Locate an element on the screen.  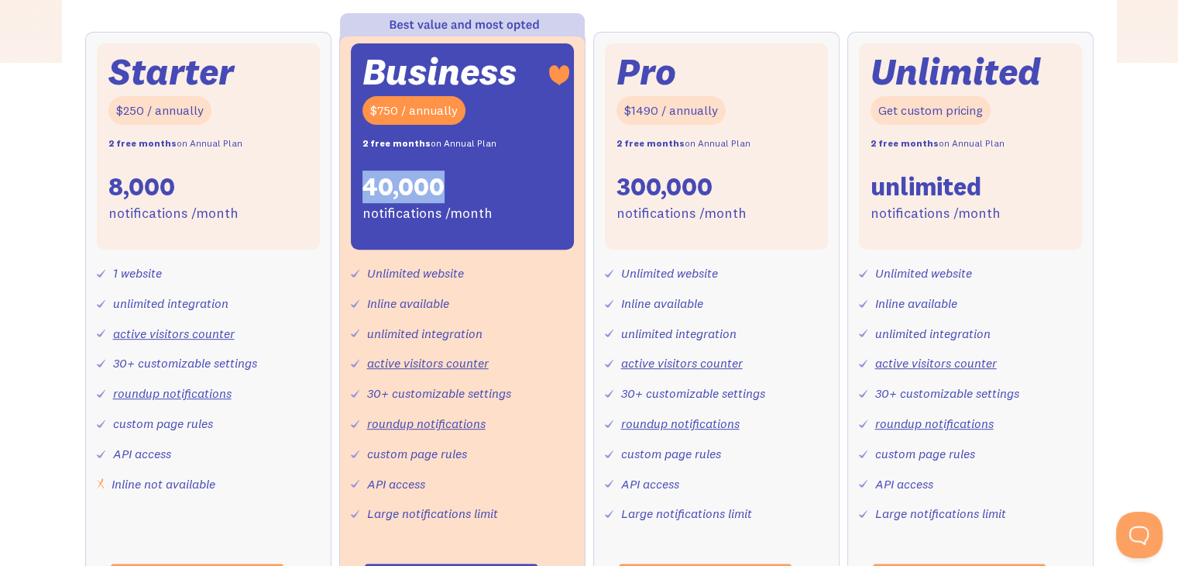
div: Get custom pricing is located at coordinates (931, 110).